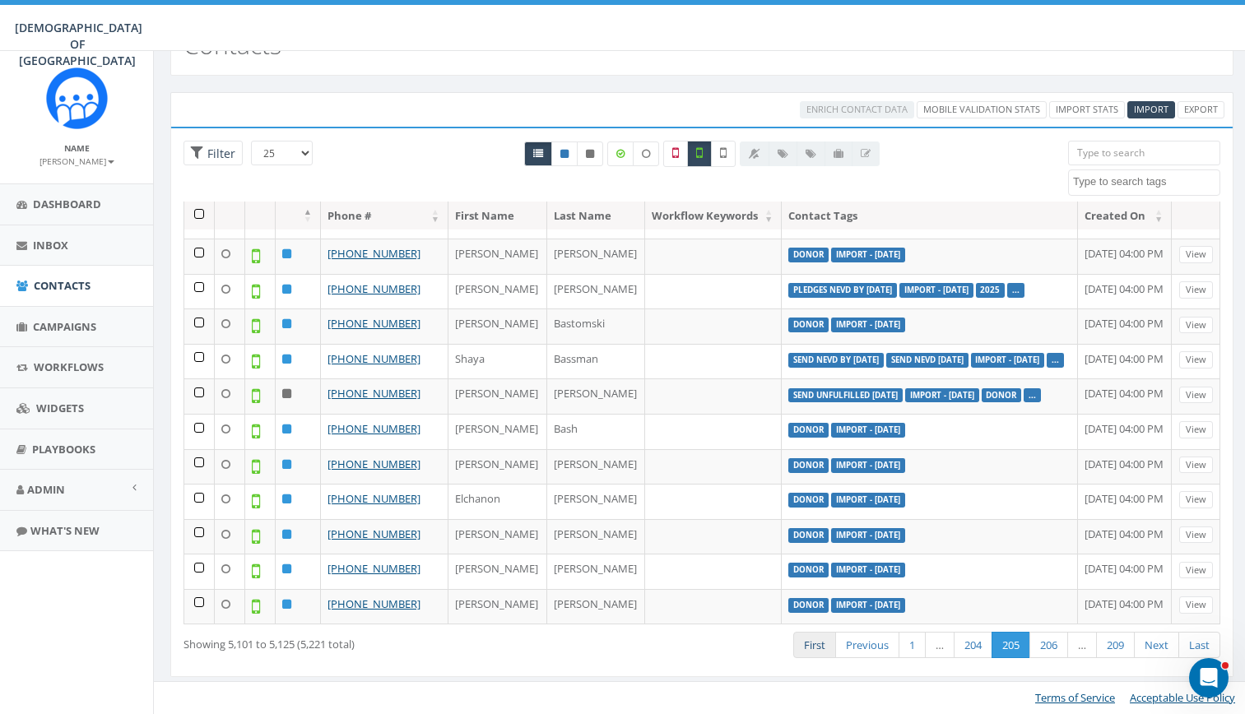  Describe the element at coordinates (77, 98) in the screenshot. I see `img: Rally_Corp_Icon.png` at that location.